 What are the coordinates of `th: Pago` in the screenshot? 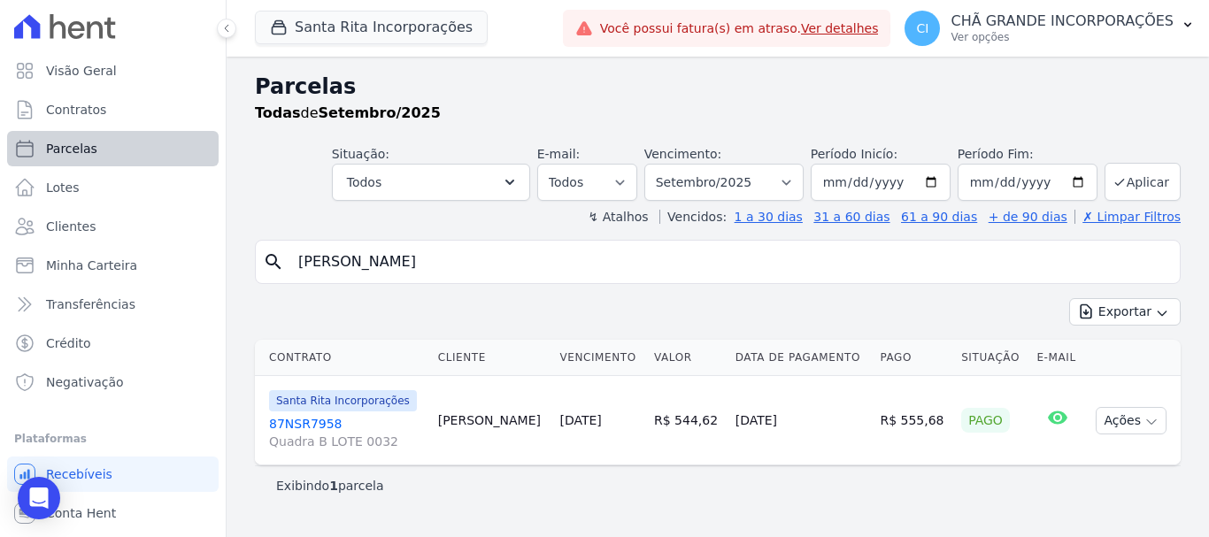 It's located at (913, 358).